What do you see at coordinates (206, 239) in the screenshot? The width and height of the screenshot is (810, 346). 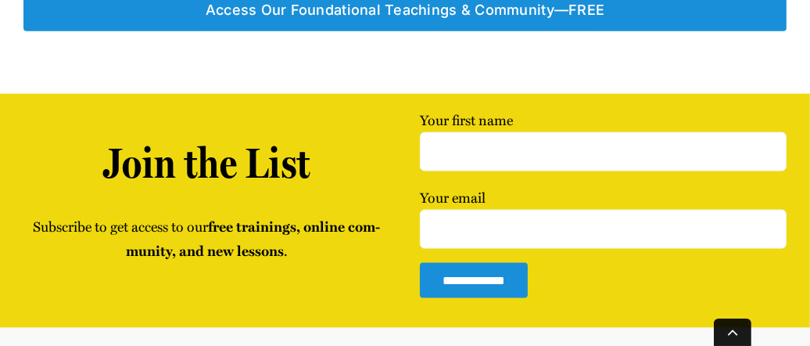 I see `p: Sub­scribe to get access to our .` at bounding box center [206, 239].